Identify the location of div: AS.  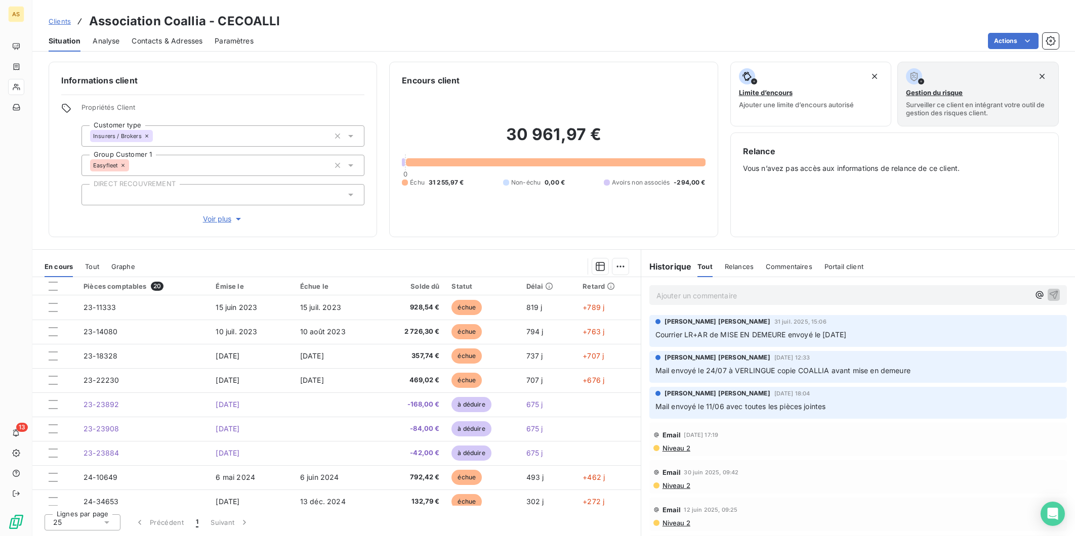
(16, 14).